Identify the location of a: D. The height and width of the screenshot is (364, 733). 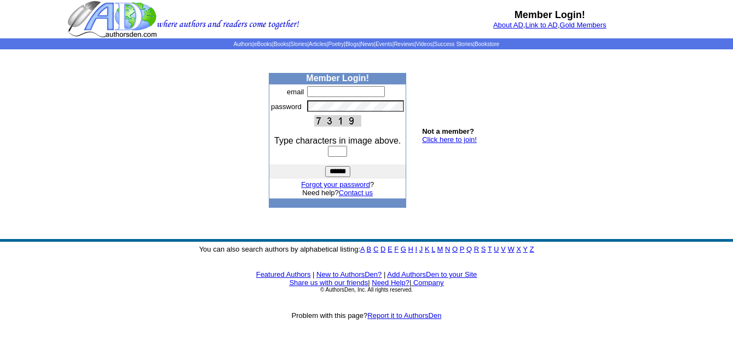
(383, 249).